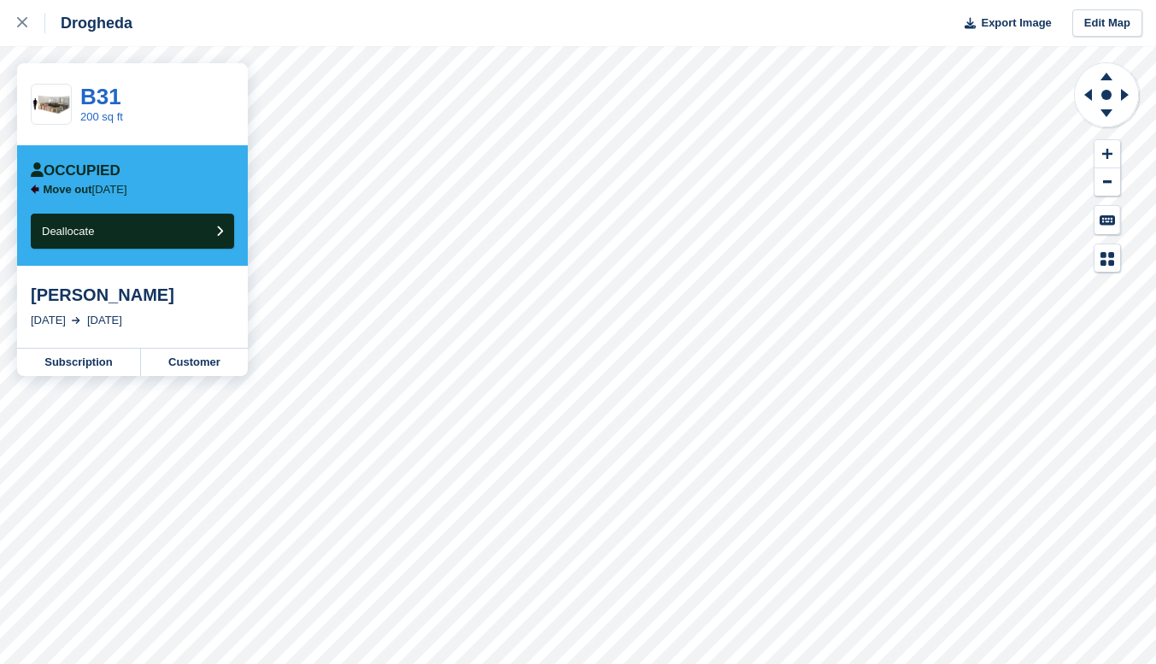  Describe the element at coordinates (89, 23) in the screenshot. I see `div: Drogheda` at that location.